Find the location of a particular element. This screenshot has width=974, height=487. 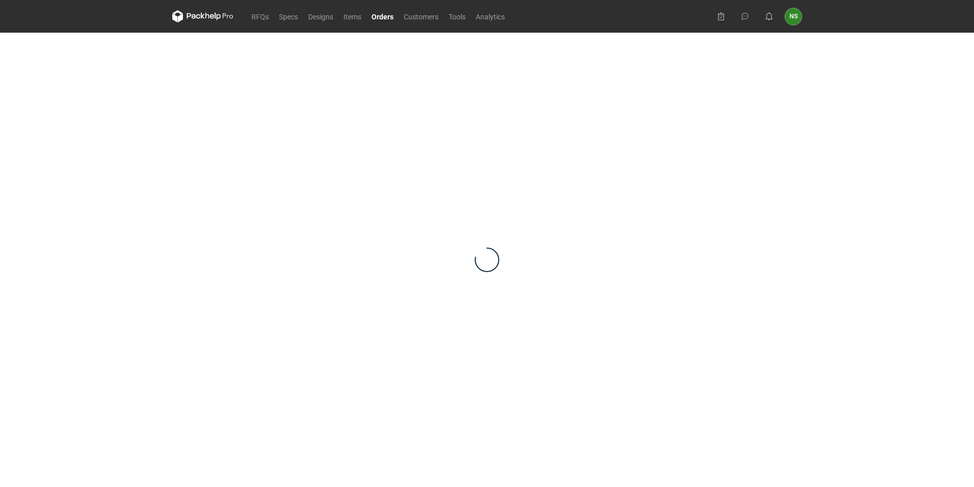

div: Natalia Stępak is located at coordinates (793, 16).